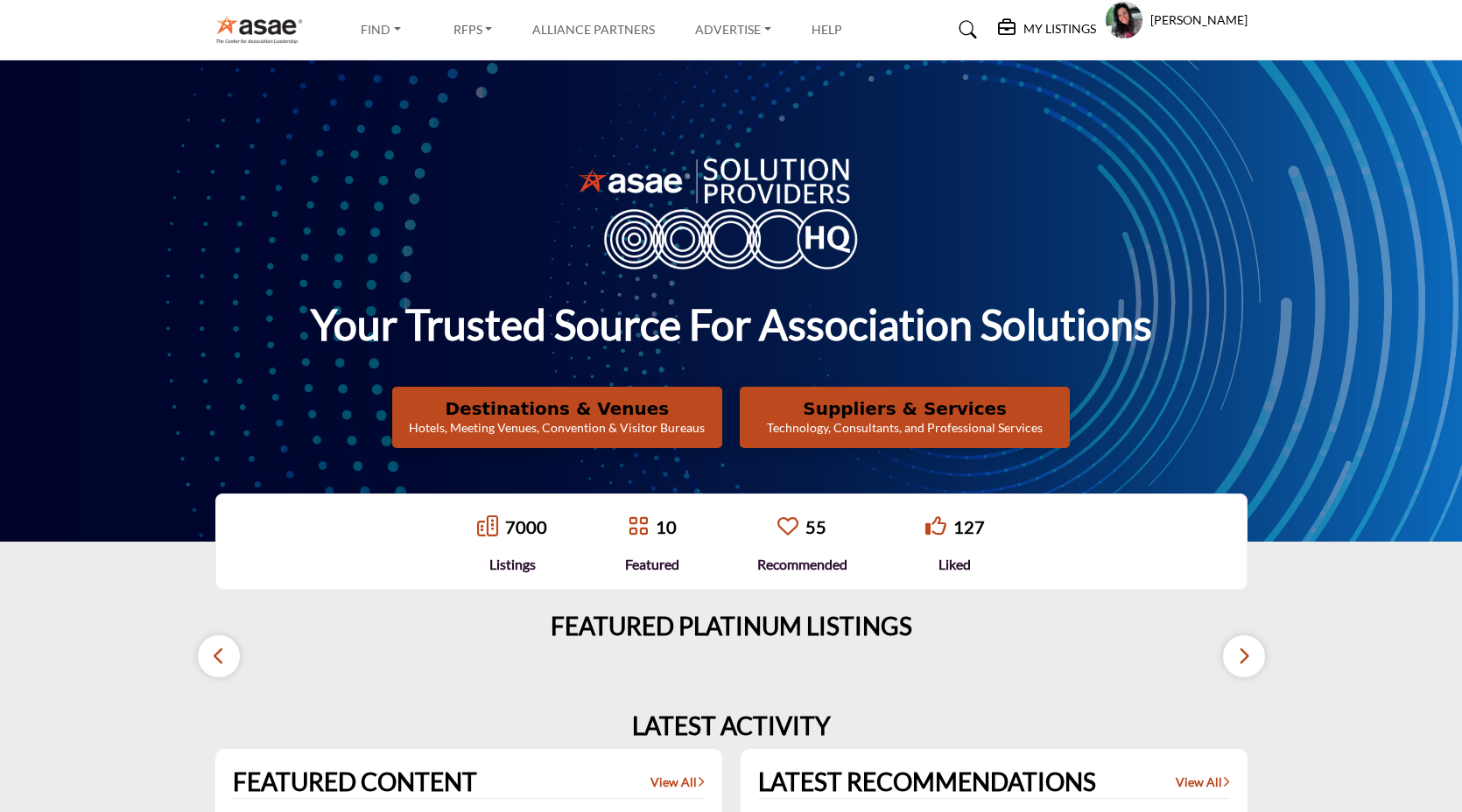 The height and width of the screenshot is (812, 1462). Describe the element at coordinates (826, 29) in the screenshot. I see `a: Help` at that location.